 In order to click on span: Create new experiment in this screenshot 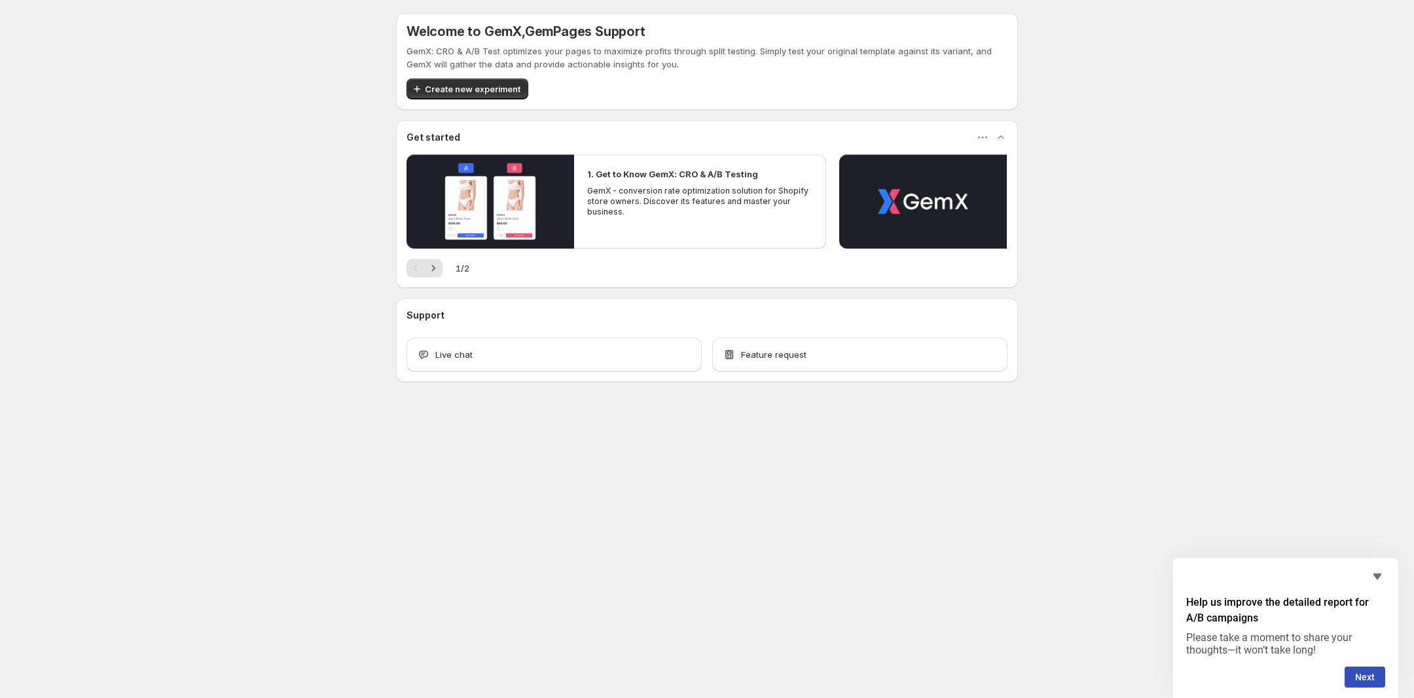, I will do `click(473, 89)`.